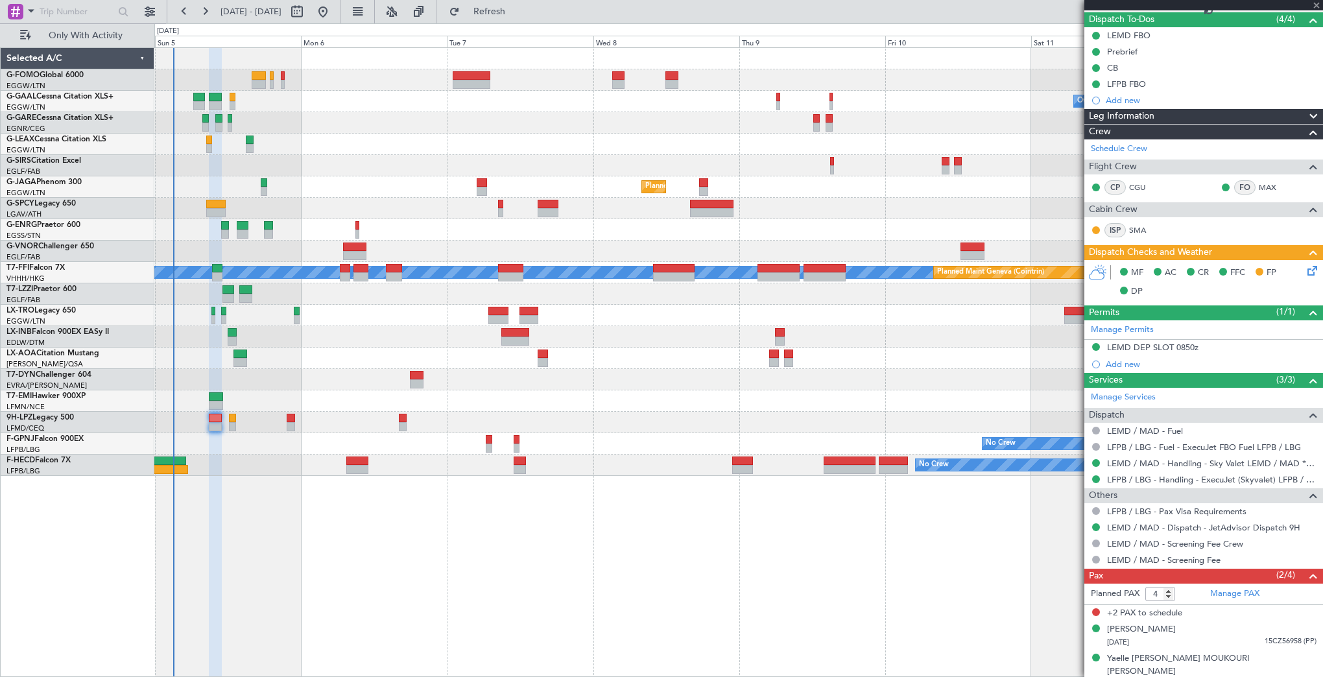  I want to click on a: LX-AOACitation Mustang, so click(53, 353).